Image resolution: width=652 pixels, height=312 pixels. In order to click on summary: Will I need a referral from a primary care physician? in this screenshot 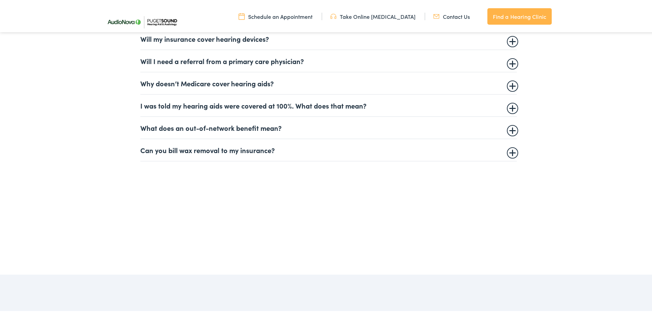, I will do `click(328, 60)`.